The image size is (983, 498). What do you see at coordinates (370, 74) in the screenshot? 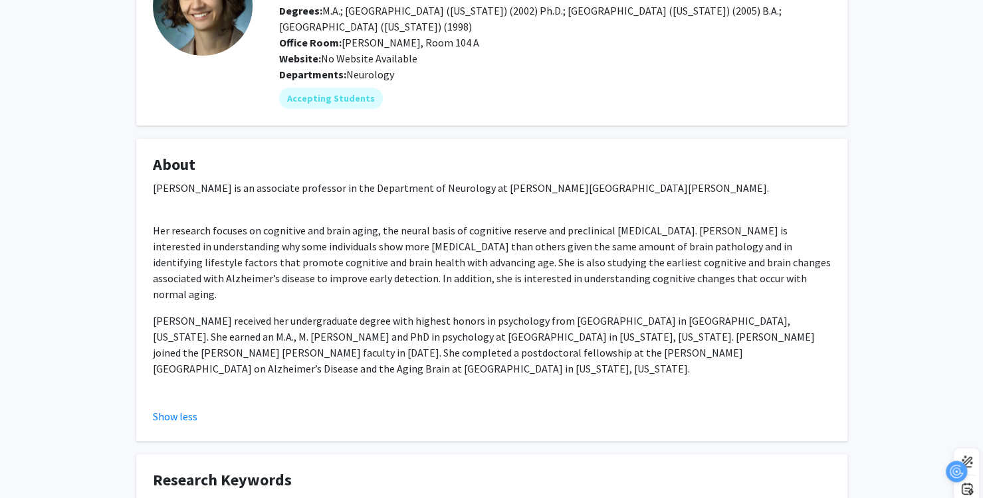
I see `span: Neurology` at bounding box center [370, 74].